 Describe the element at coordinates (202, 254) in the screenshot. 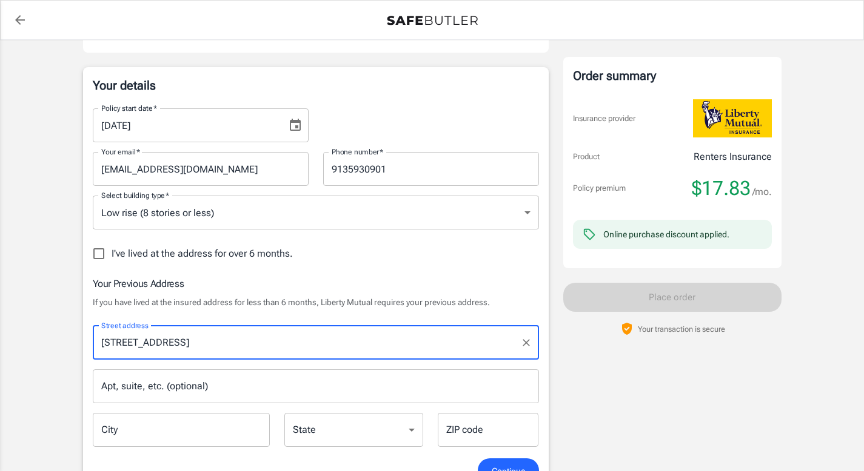

I see `span: I've lived at the address for over 6 months.` at that location.